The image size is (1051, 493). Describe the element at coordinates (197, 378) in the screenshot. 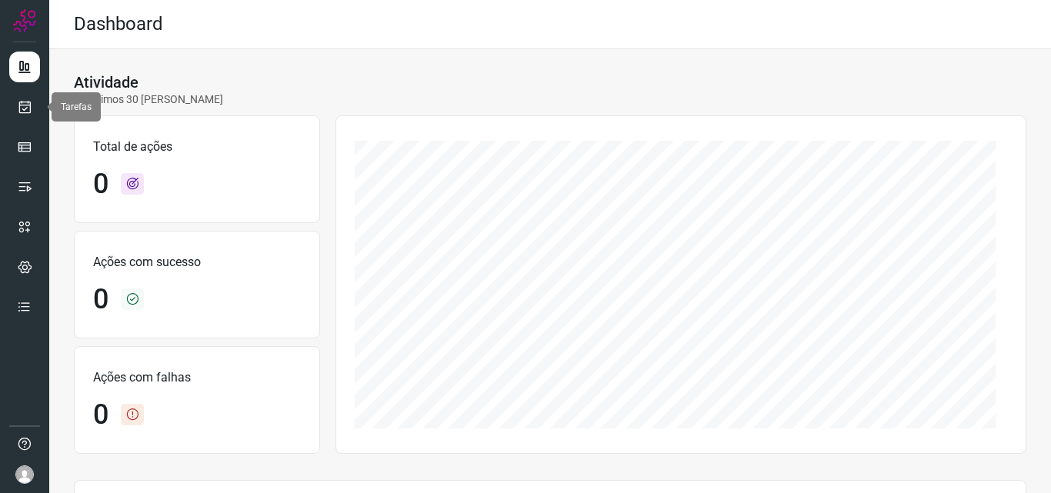

I see `p: Ações com falhas` at that location.